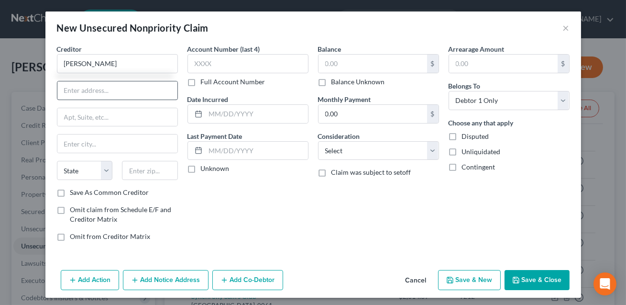 Image resolution: width=626 pixels, height=305 pixels. What do you see at coordinates (215, 136) in the screenshot?
I see `label: Last Payment Date` at bounding box center [215, 136].